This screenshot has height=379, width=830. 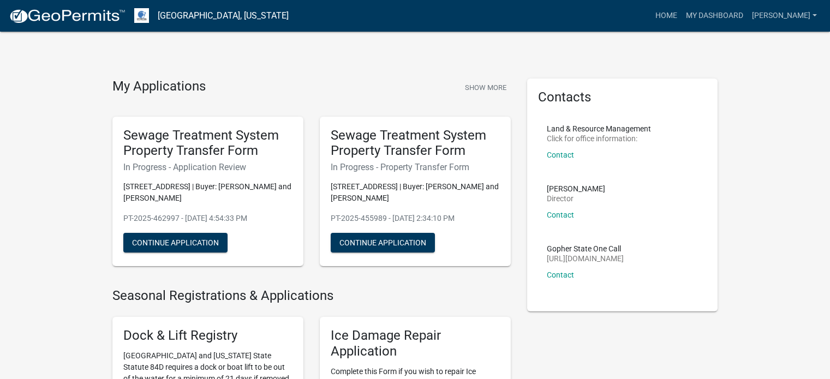 I want to click on h6: In Progress - Property Transfer Form, so click(x=415, y=167).